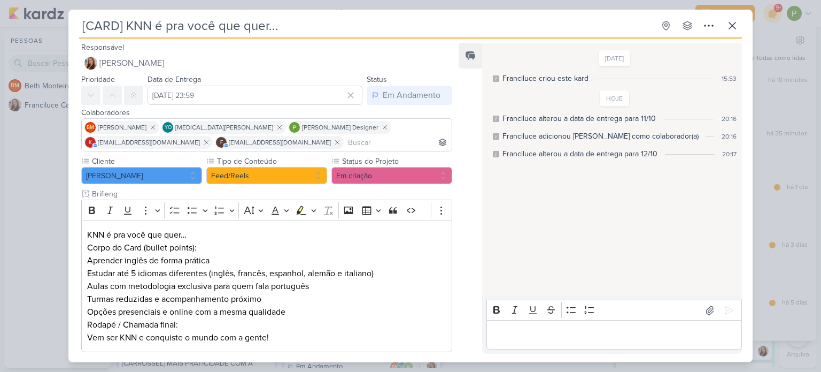  What do you see at coordinates (267, 260) in the screenshot?
I see `p: Aprender inglês de forma prática` at bounding box center [267, 260].